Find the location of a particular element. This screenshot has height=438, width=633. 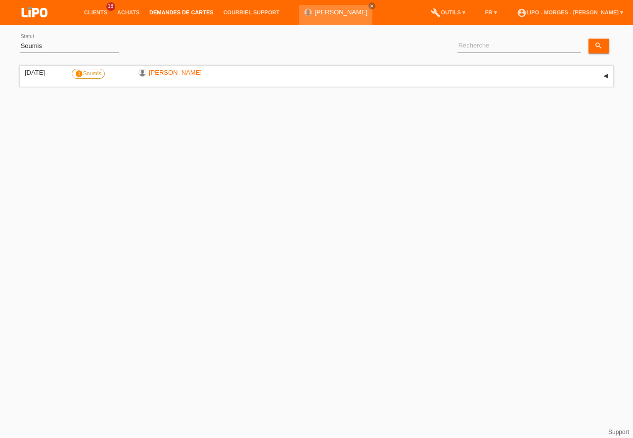

a: FR ▾ is located at coordinates (491, 12).